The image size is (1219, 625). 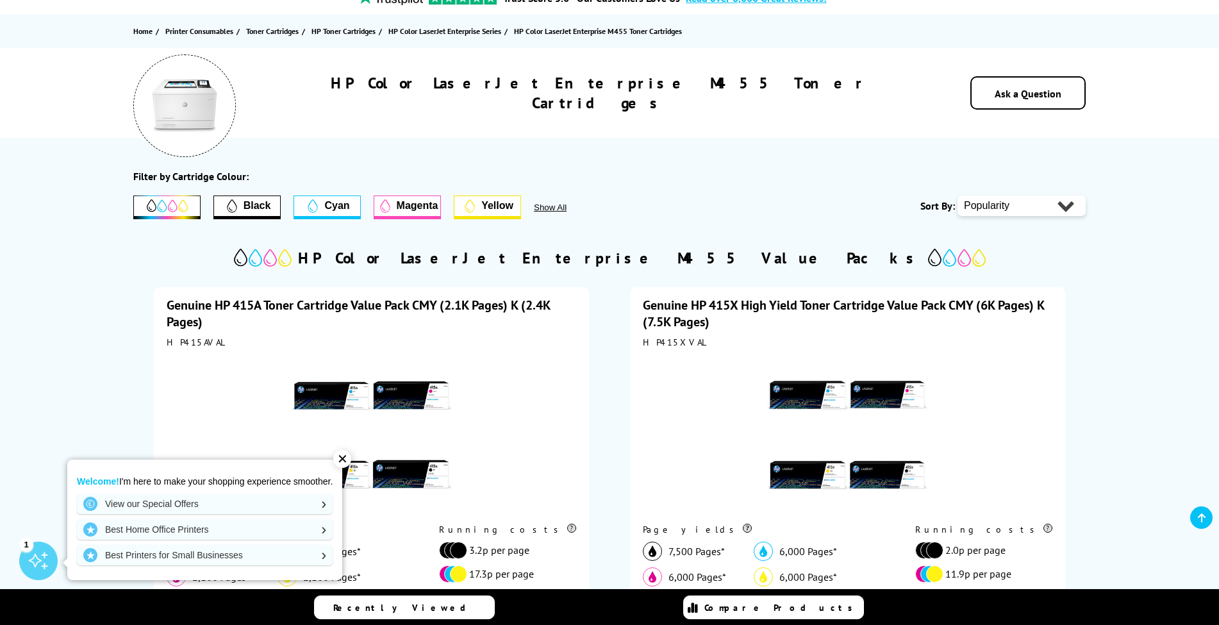 What do you see at coordinates (404, 607) in the screenshot?
I see `a: Recently Viewed` at bounding box center [404, 607].